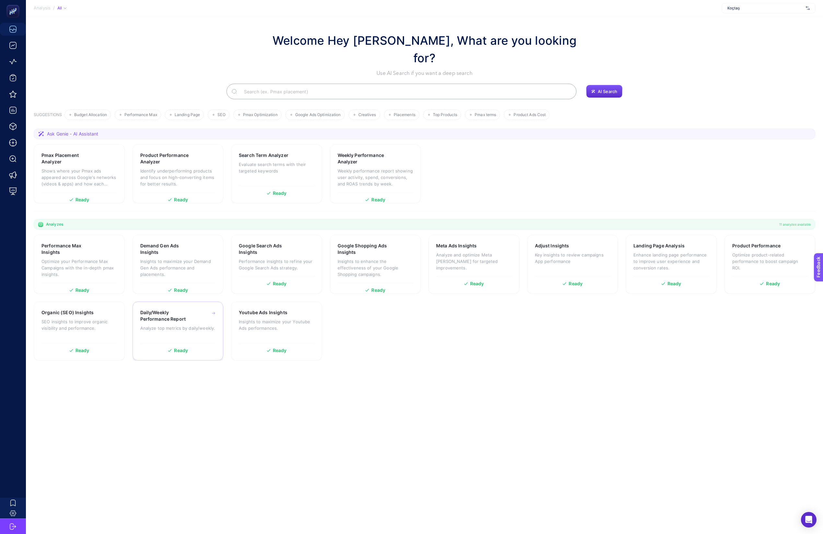 Image resolution: width=823 pixels, height=534 pixels. What do you see at coordinates (375, 177) in the screenshot?
I see `p: Weekly performance report showing user activity, spend, conversions, and ROAS trends by week.` at bounding box center [375, 177].